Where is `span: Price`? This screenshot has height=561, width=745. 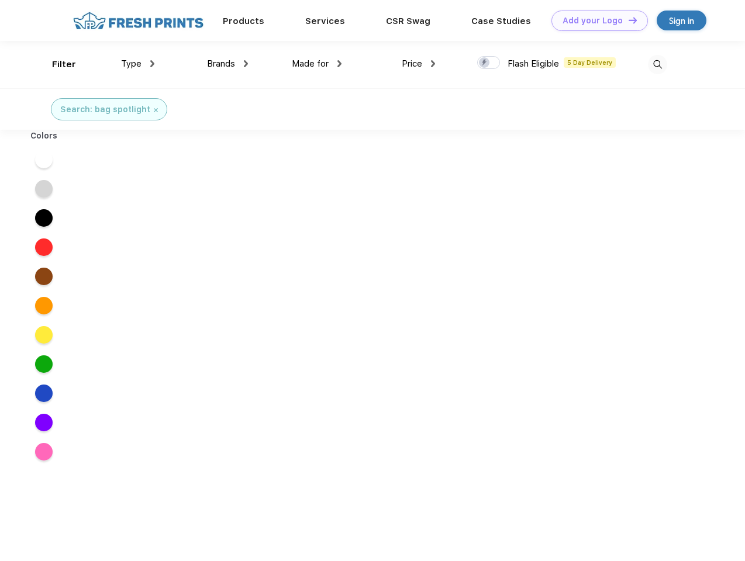 span: Price is located at coordinates (411, 64).